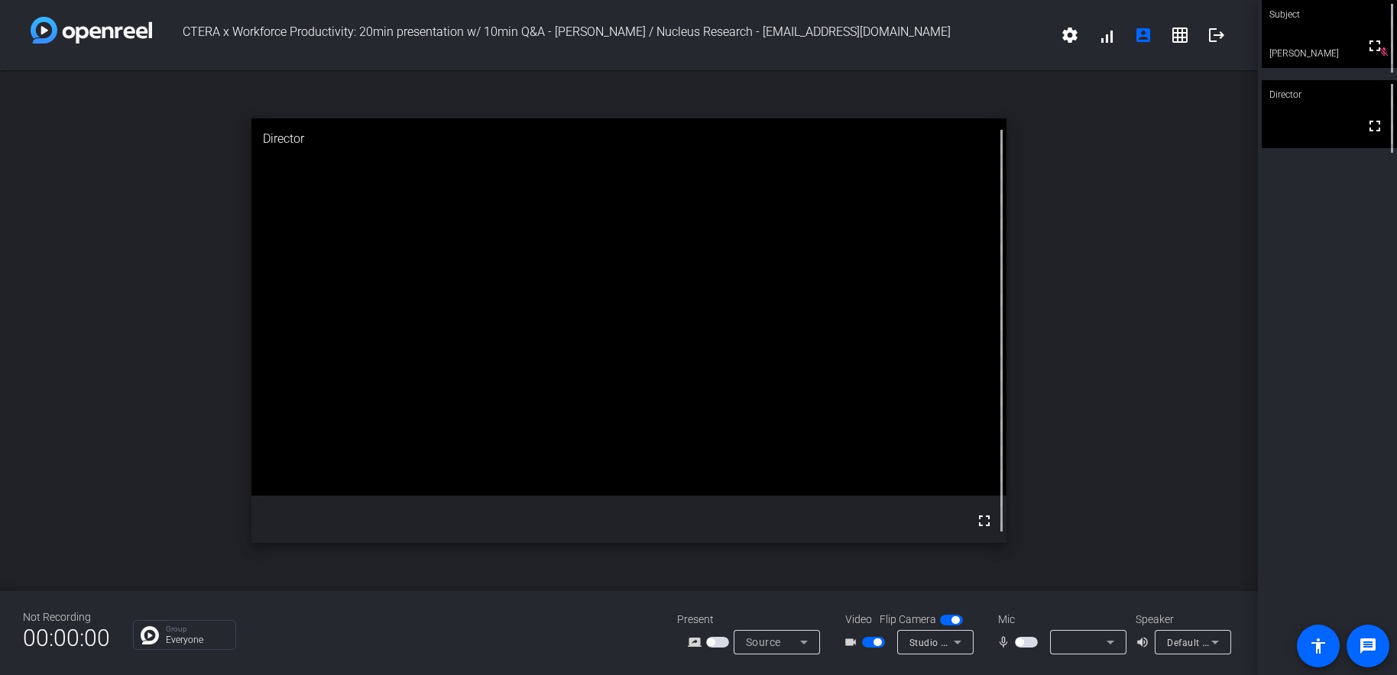 This screenshot has height=675, width=1397. Describe the element at coordinates (150, 636) in the screenshot. I see `img: Chat Icon` at that location.